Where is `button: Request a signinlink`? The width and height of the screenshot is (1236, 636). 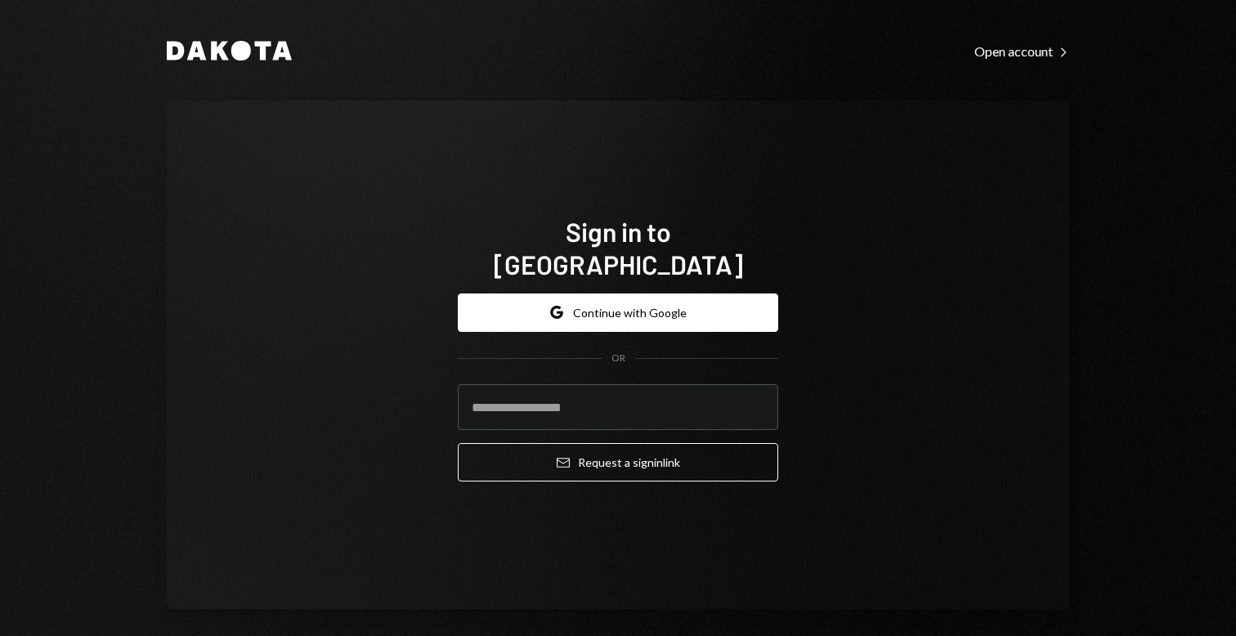
button: Request a signinlink is located at coordinates (618, 462).